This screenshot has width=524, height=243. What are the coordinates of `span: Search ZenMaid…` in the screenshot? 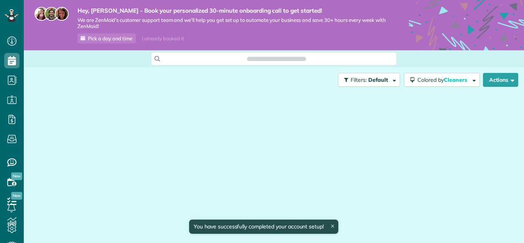 It's located at (276, 59).